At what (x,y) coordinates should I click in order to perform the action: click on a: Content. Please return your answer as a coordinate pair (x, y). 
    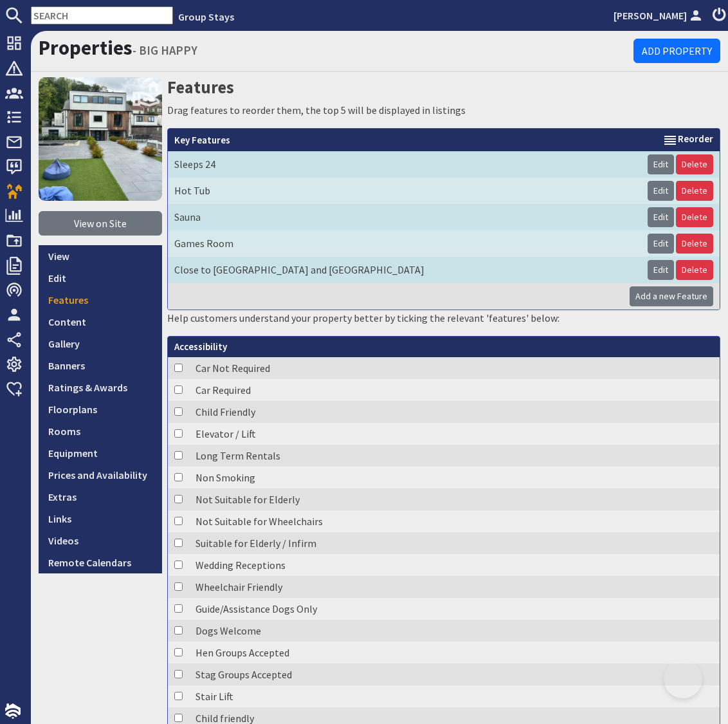
    Looking at the image, I should click on (100, 322).